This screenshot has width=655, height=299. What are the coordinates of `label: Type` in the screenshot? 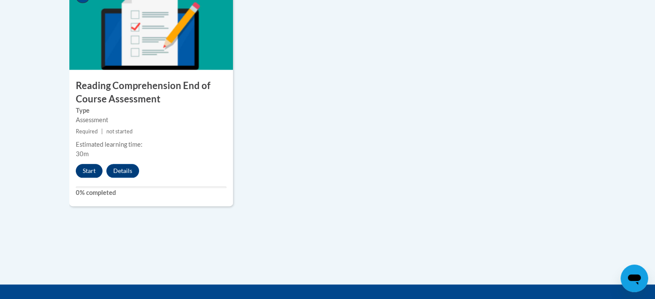 It's located at (151, 111).